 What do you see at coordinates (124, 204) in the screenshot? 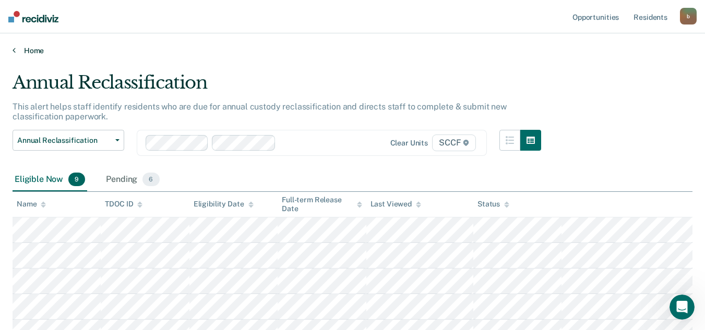
I see `div: TDOC ID` at bounding box center [124, 204].